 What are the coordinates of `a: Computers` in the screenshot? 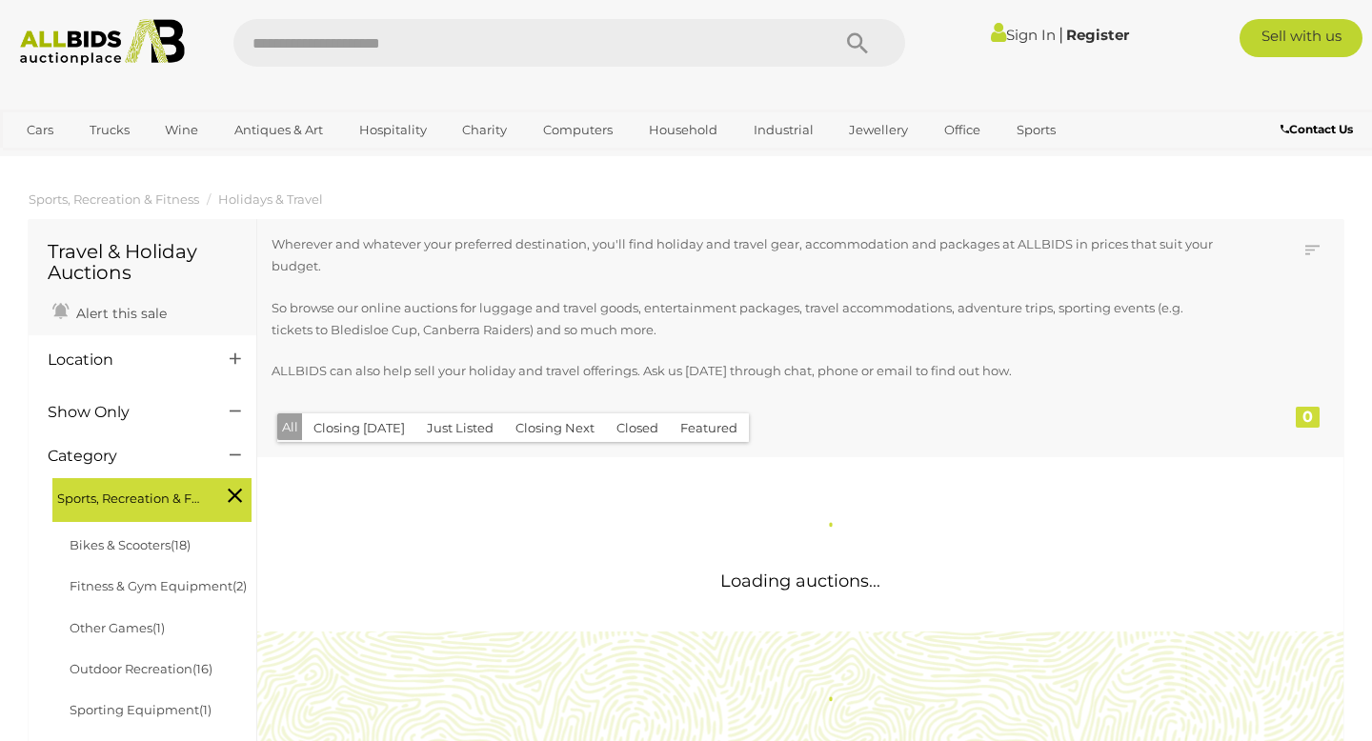 It's located at (577, 130).